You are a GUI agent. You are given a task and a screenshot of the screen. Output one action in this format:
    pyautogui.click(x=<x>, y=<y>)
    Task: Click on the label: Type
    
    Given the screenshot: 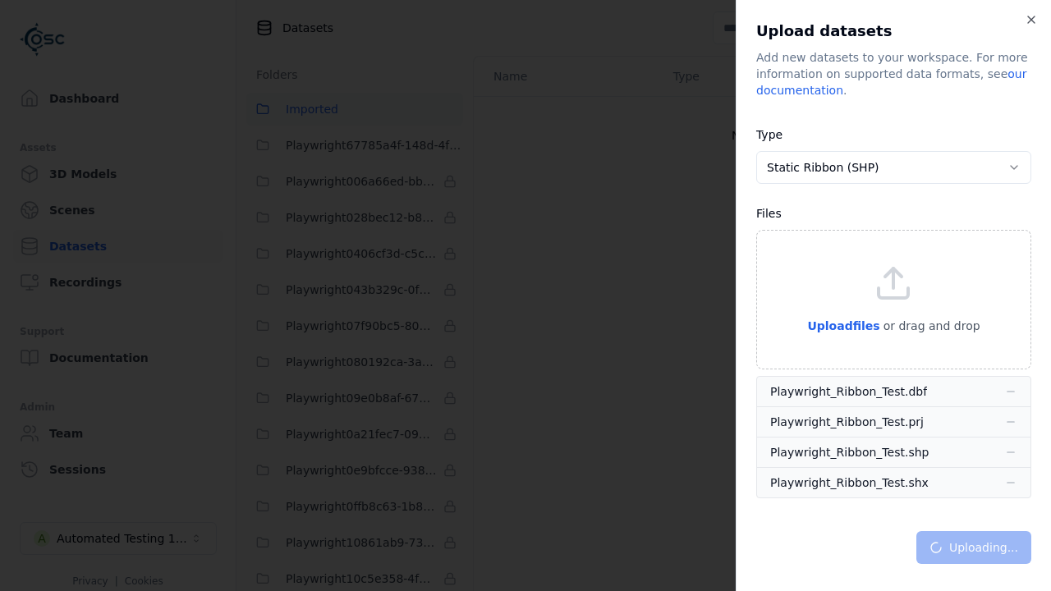 What is the action you would take?
    pyautogui.click(x=770, y=135)
    